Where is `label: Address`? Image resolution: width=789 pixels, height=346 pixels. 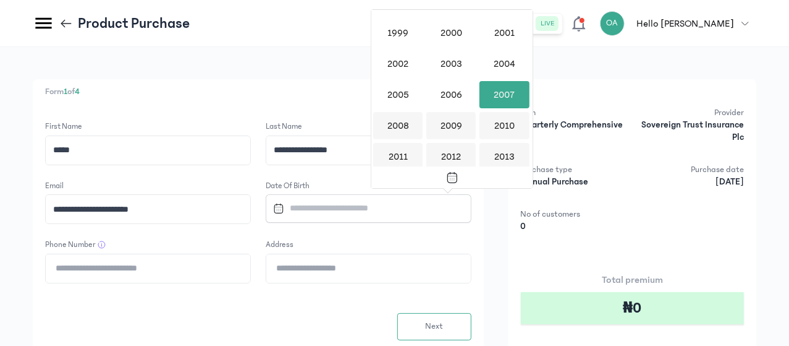 label: Address is located at coordinates (279, 245).